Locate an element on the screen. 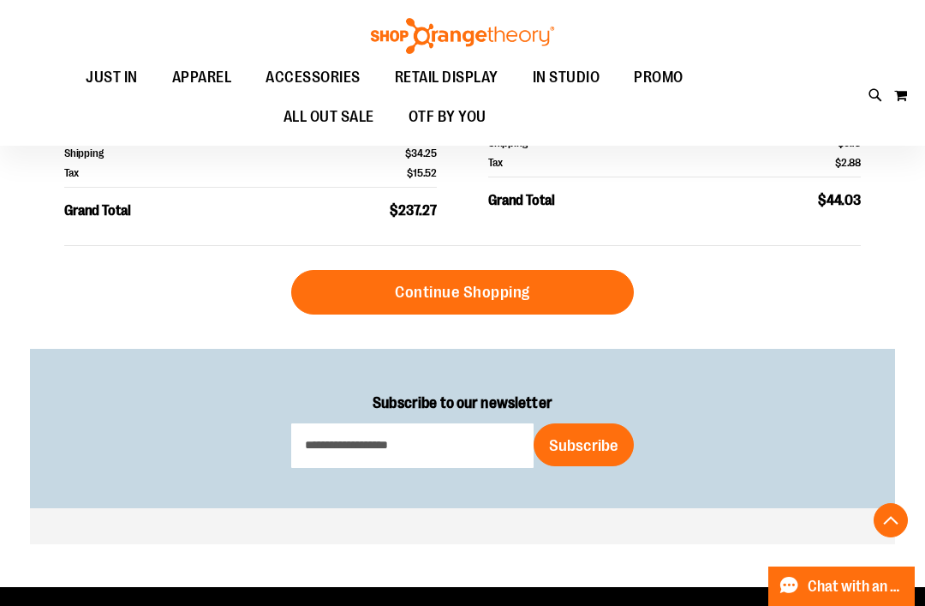 This screenshot has width=925, height=606. button: Chat with an Expert is located at coordinates (842, 586).